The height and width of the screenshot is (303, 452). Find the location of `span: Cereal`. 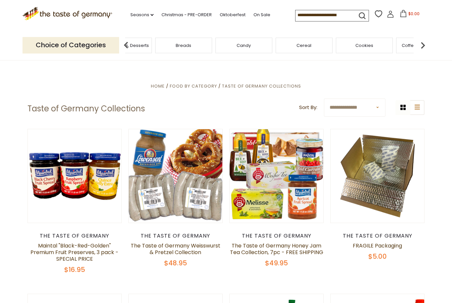

span: Cereal is located at coordinates (304, 45).